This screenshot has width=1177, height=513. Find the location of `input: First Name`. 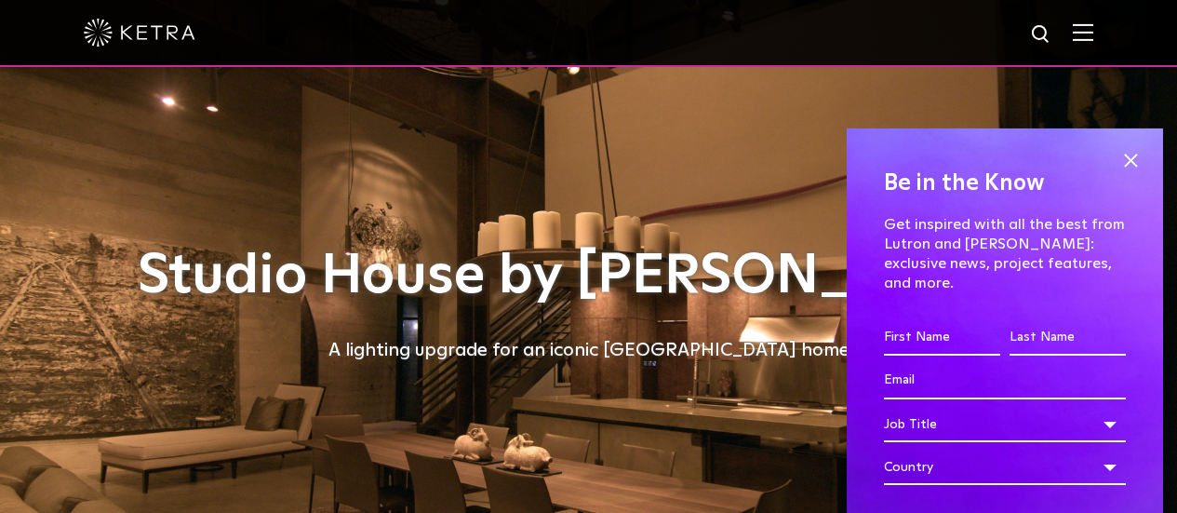

input: First Name is located at coordinates (942, 338).